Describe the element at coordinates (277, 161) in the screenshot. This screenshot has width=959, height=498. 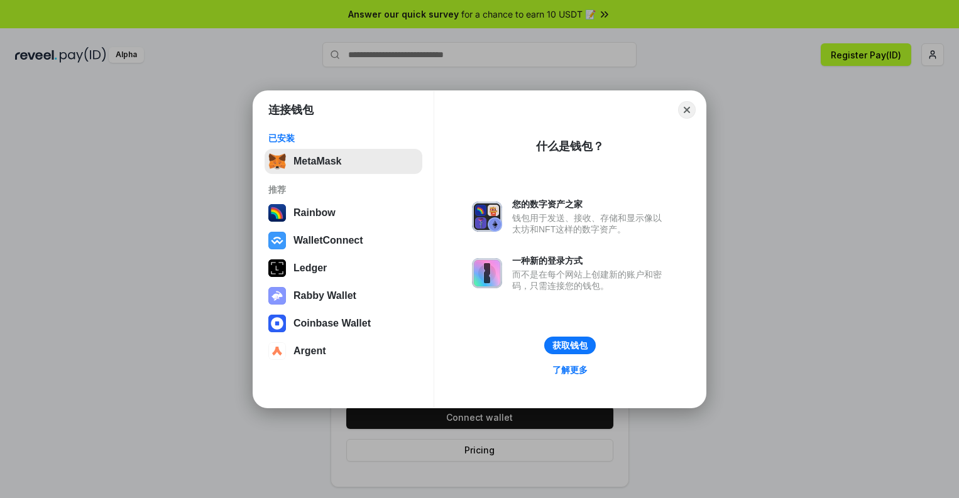
I see `img: svg+xml,%3Csvg%20fill%3D%22none%22%20height%3D%2233%22%20viewBox%3D%220%200%2035%2033%22%20width%...` at that location.